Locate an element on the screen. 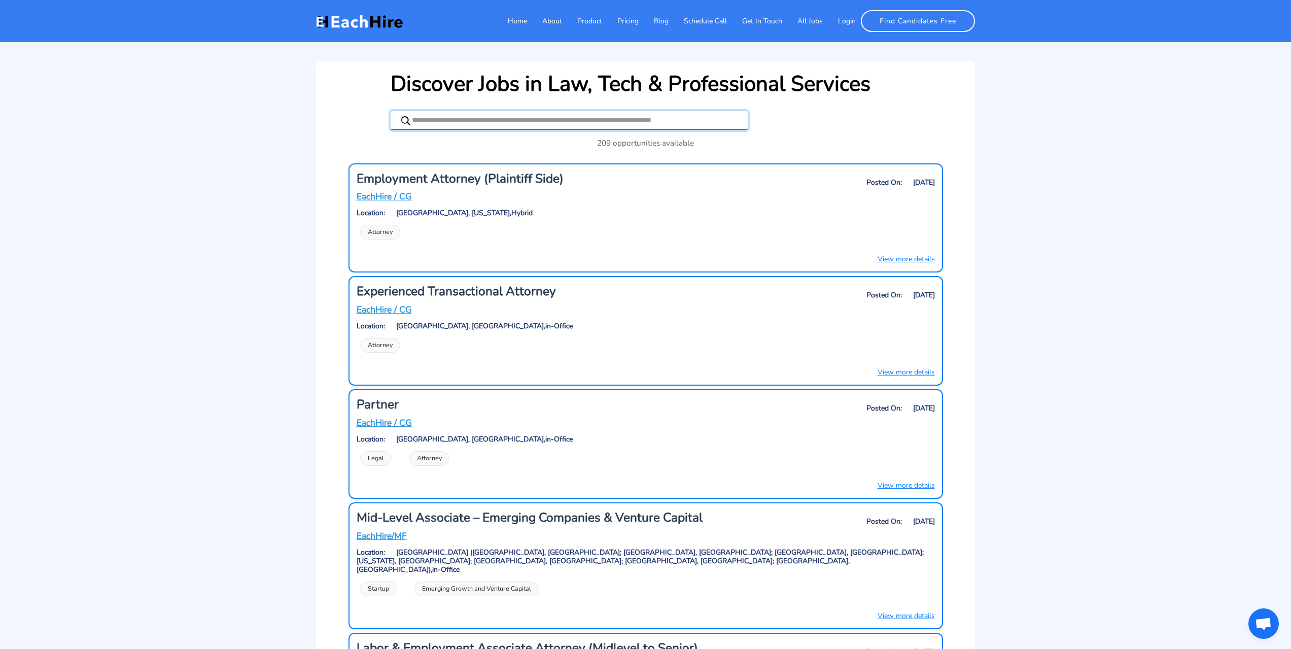 Image resolution: width=1291 pixels, height=649 pixels. a: Home is located at coordinates (510, 21).